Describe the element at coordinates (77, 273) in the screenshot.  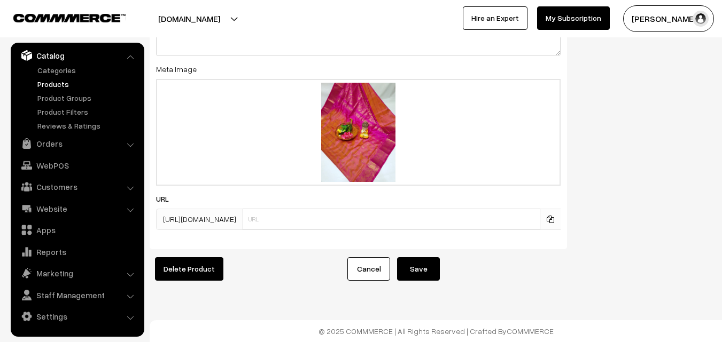
I see `a: Marketing` at that location.